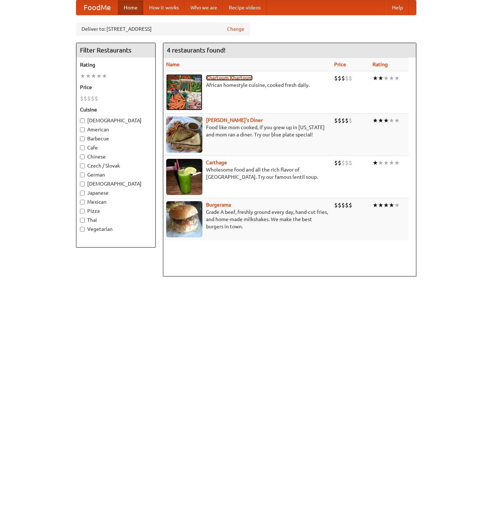 The image size is (492, 512). Describe the element at coordinates (116, 148) in the screenshot. I see `label: Cafe` at that location.